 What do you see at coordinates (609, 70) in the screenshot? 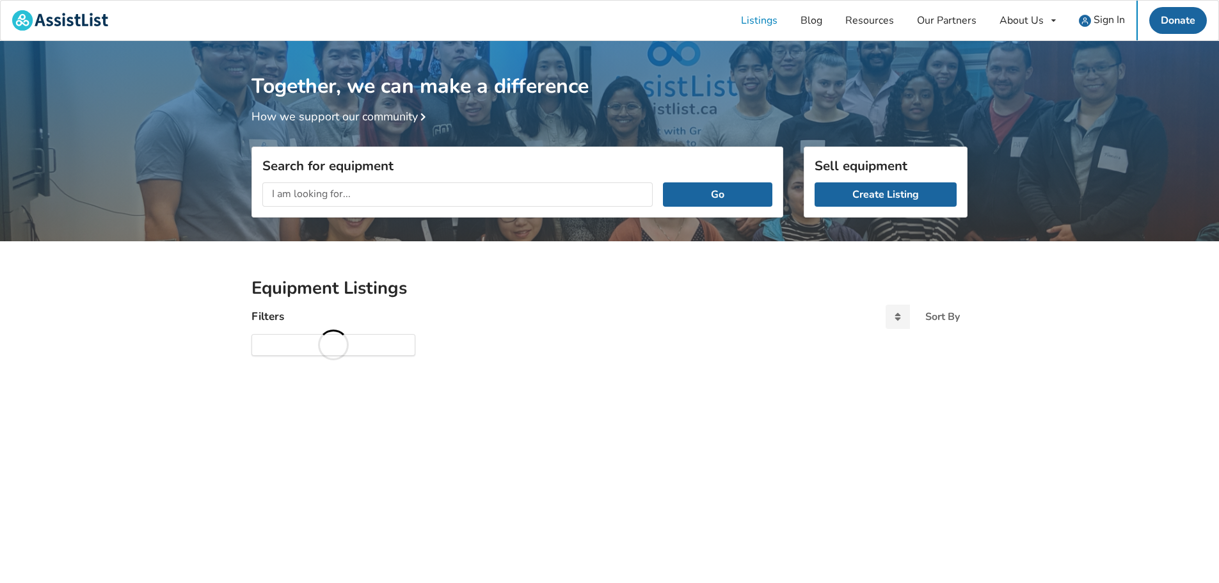
I see `h1: Together, we can make a difference` at bounding box center [609, 70].